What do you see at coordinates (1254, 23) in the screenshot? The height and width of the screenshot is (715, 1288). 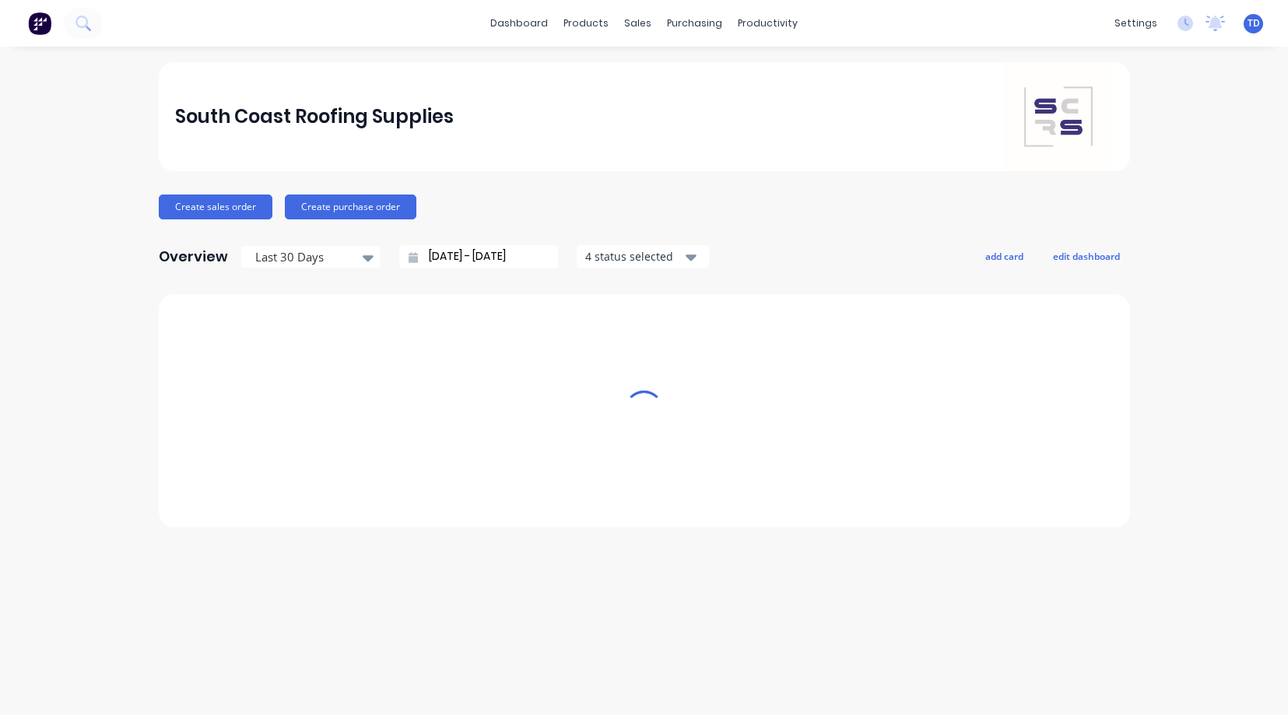 I see `span: TD` at bounding box center [1254, 23].